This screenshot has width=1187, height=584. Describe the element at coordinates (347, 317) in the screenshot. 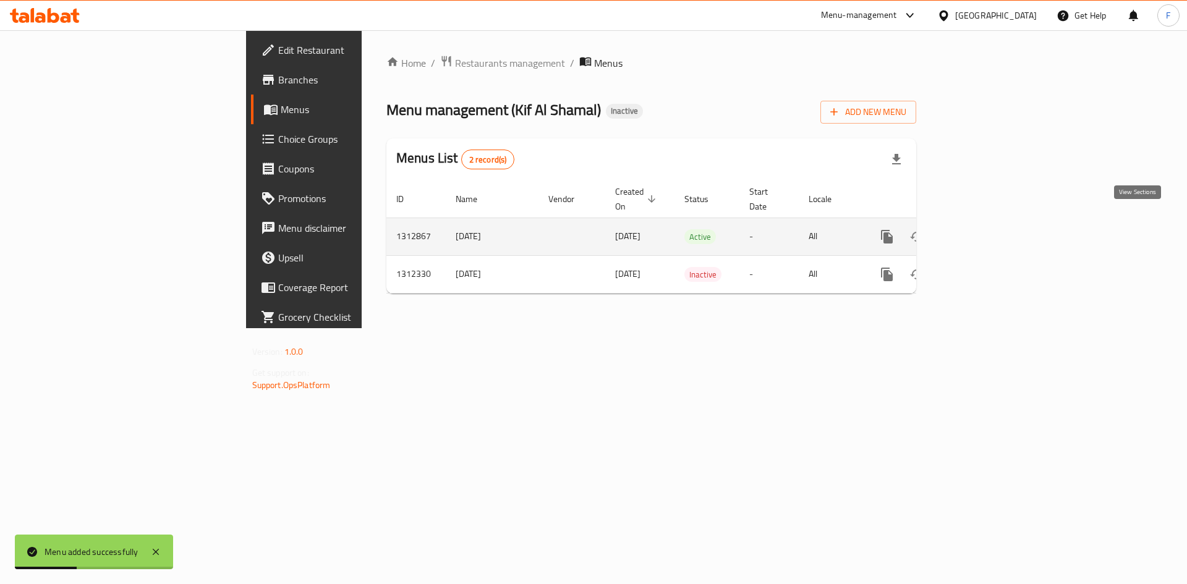

I see `a: Grocery Checklist` at that location.